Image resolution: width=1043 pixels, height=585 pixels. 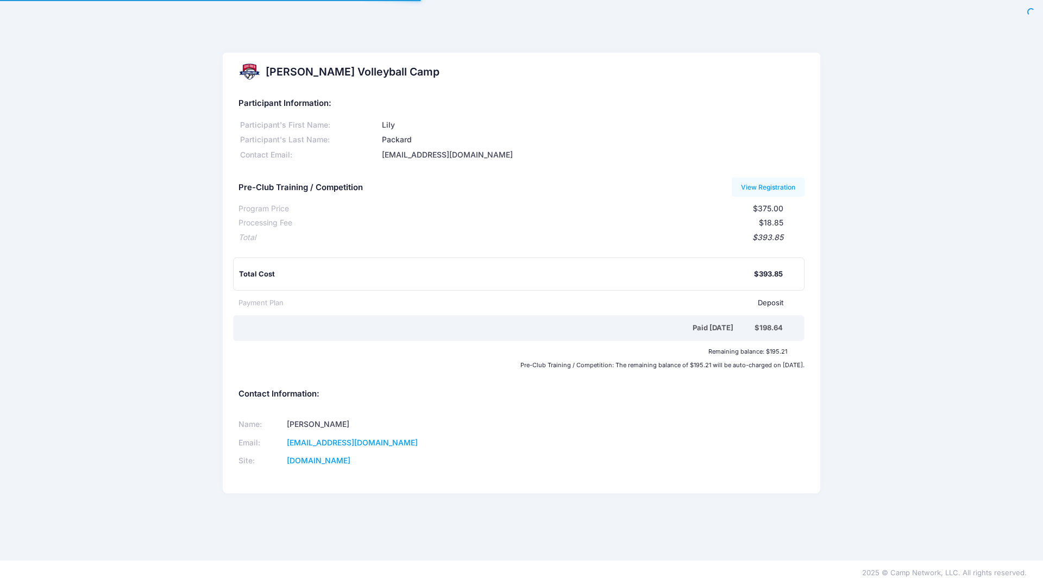 I want to click on div: Payment Plan, so click(x=261, y=303).